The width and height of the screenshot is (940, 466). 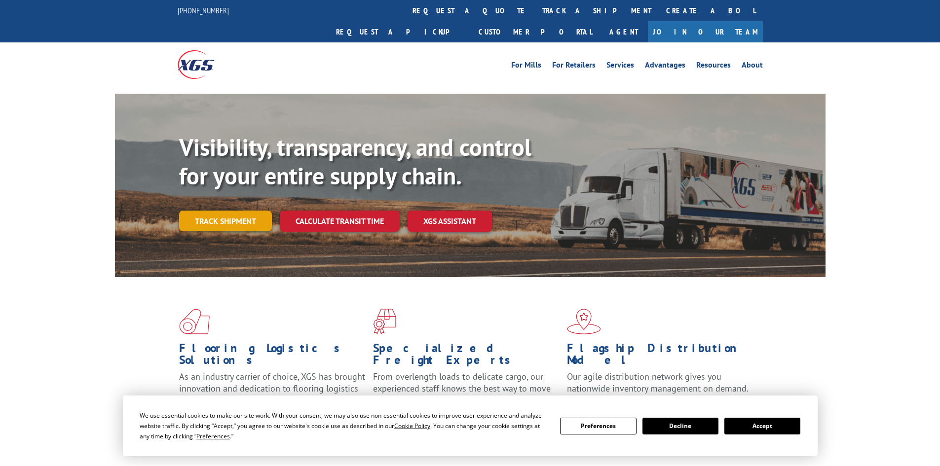 What do you see at coordinates (466, 357) in the screenshot?
I see `h1: Specialized Freight Experts` at bounding box center [466, 357].